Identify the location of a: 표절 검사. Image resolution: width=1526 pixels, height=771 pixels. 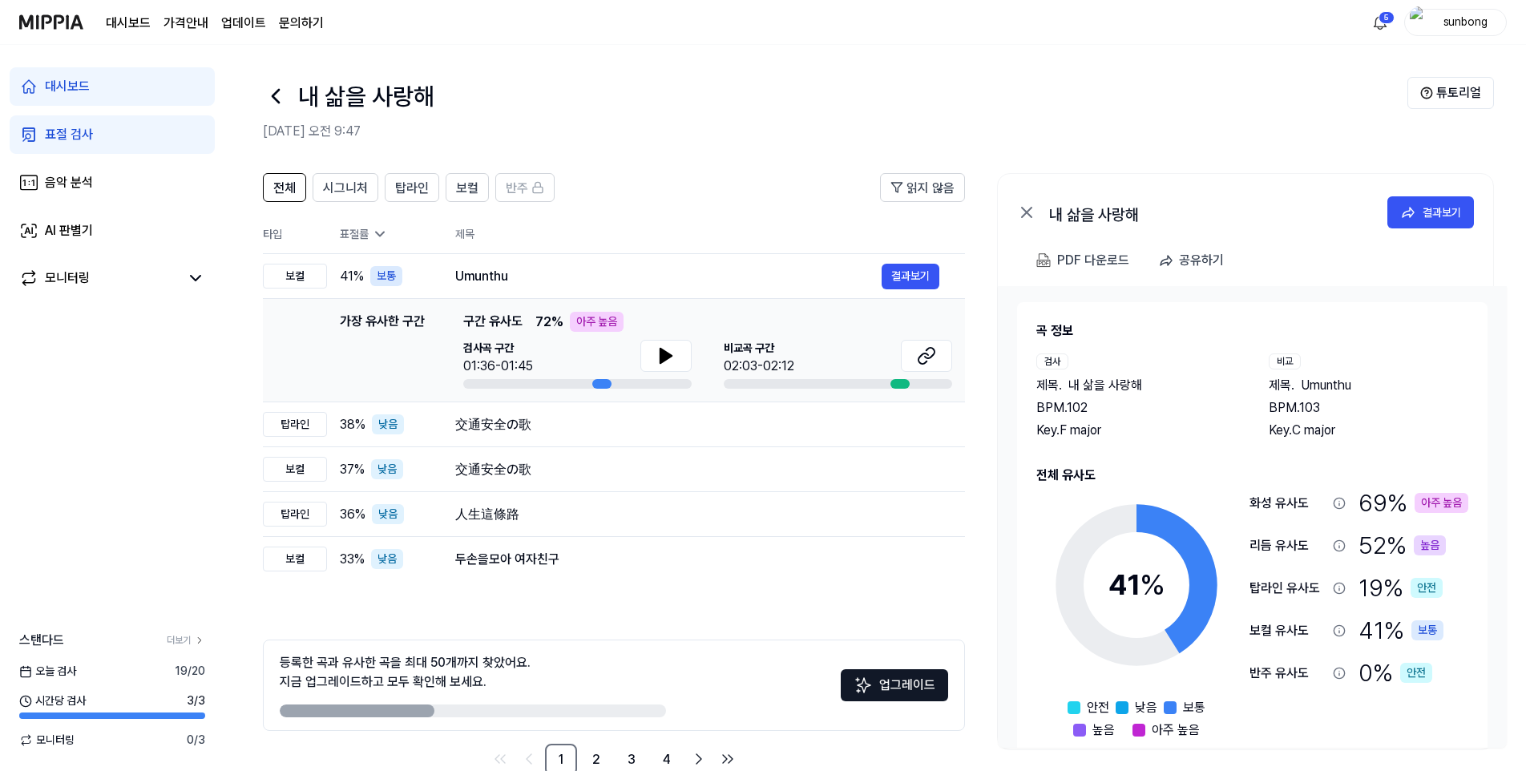
(112, 135).